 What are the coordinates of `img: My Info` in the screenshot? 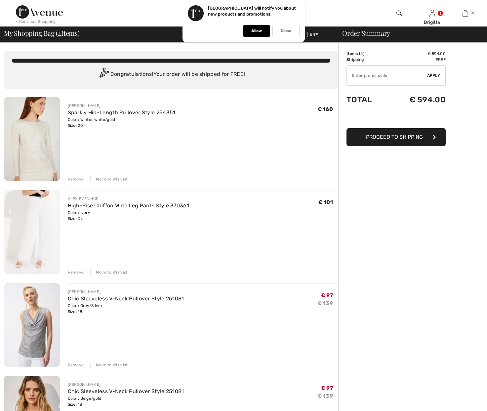 It's located at (432, 13).